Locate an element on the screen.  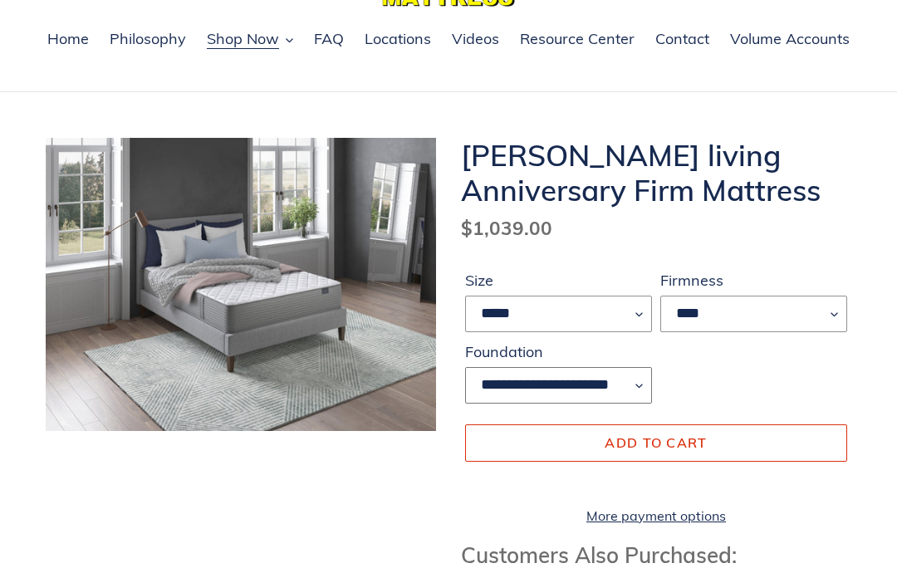
a: FAQ is located at coordinates (329, 40).